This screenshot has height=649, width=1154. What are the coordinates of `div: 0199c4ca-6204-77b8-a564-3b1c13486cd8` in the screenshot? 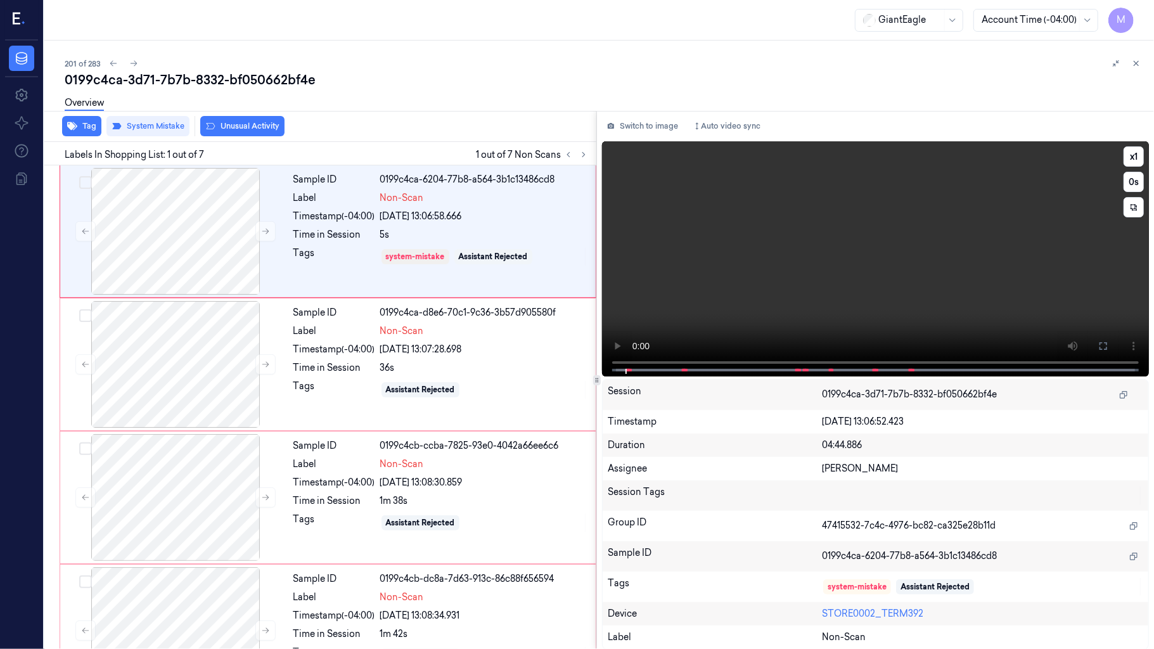 It's located at (484, 179).